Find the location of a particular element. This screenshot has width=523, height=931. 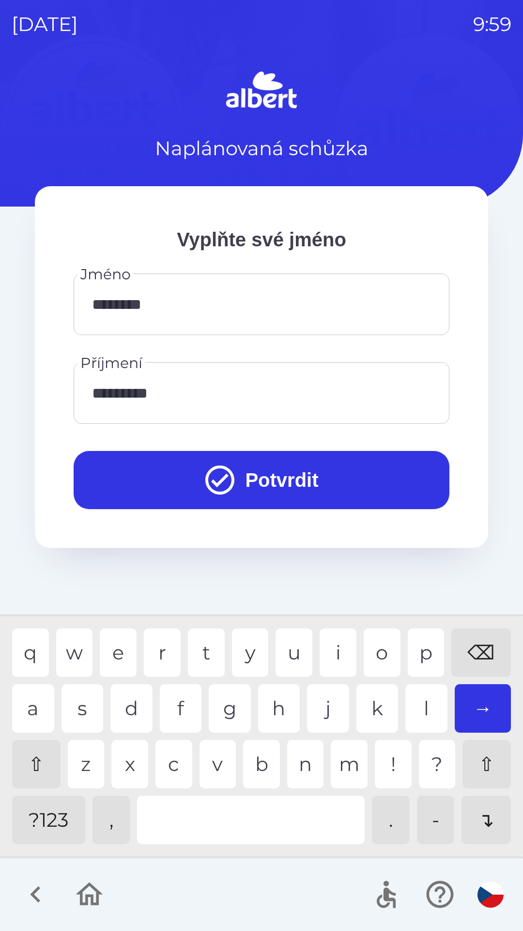

p: Naplánovaná schůzka is located at coordinates (262, 148).